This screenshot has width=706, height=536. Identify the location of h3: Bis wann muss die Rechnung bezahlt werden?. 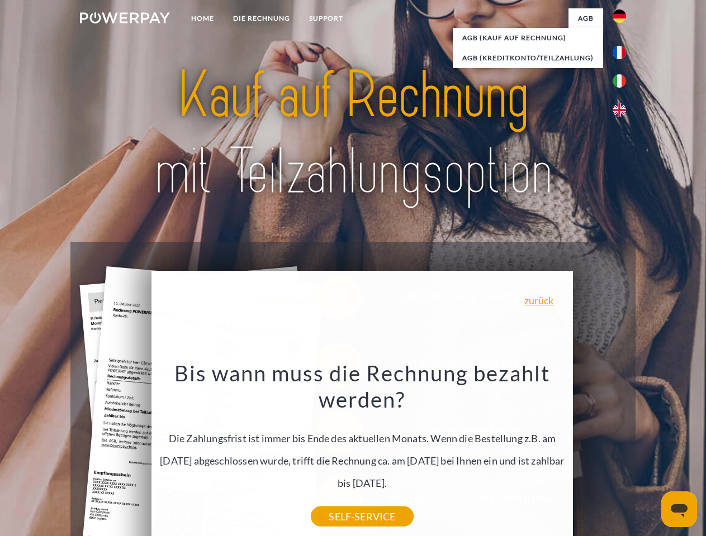
(362, 387).